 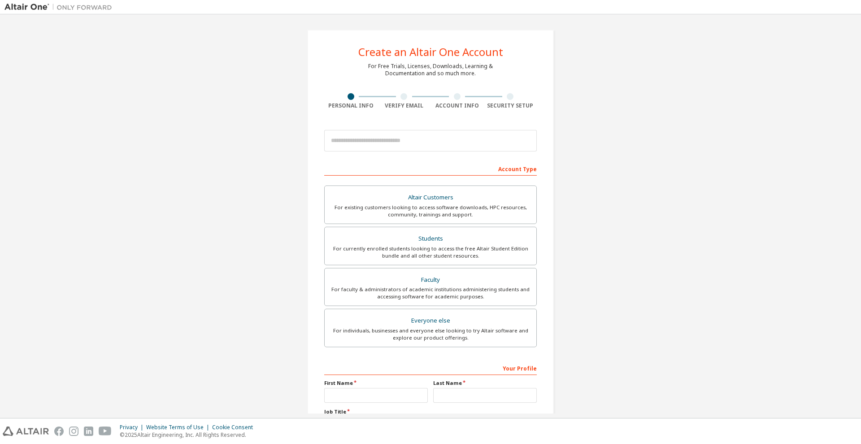 I want to click on div: For individuals, businesses and everyone else looking to try Altair software and explore our prod..., so click(x=430, y=334).